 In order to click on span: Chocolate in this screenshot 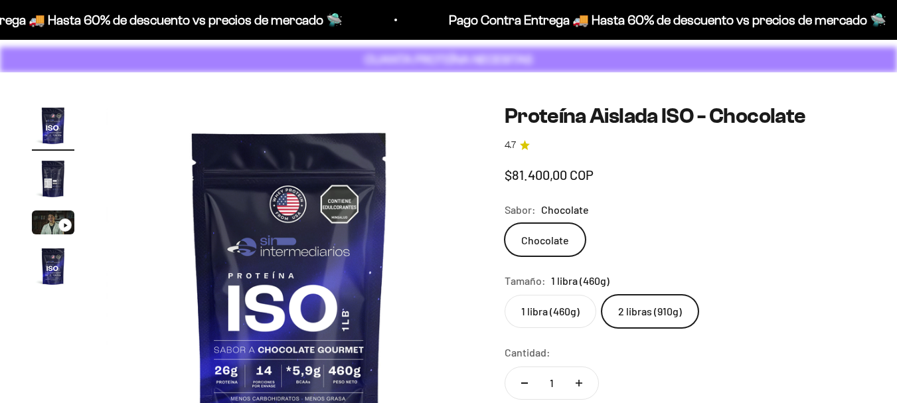, I will do `click(565, 210)`.